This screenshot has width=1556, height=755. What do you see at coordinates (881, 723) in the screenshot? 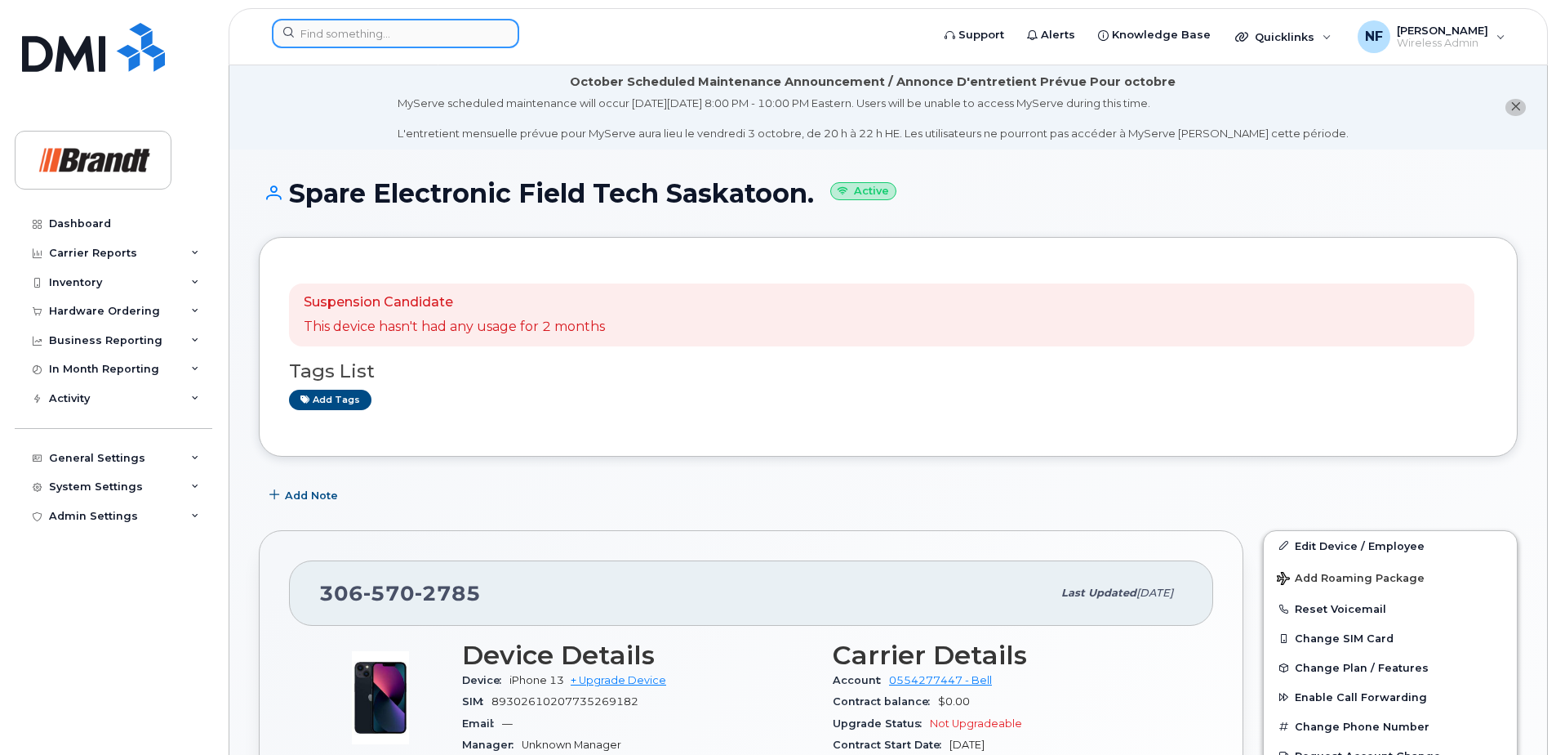
I see `span: Upgrade Status` at bounding box center [881, 723].